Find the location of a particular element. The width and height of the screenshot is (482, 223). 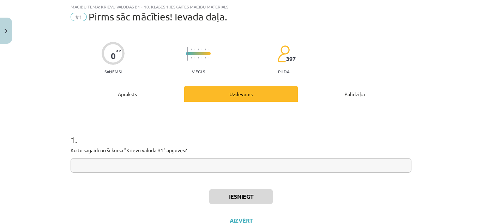

p: pilda is located at coordinates (284, 72).